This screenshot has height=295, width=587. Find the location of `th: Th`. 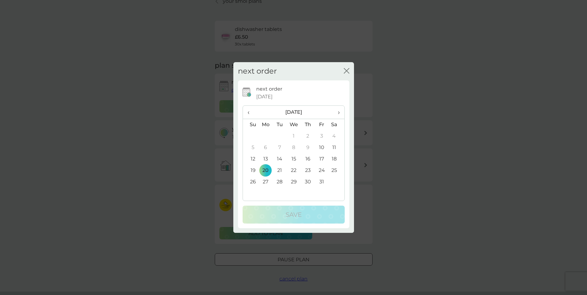

th: Th is located at coordinates (308, 125).